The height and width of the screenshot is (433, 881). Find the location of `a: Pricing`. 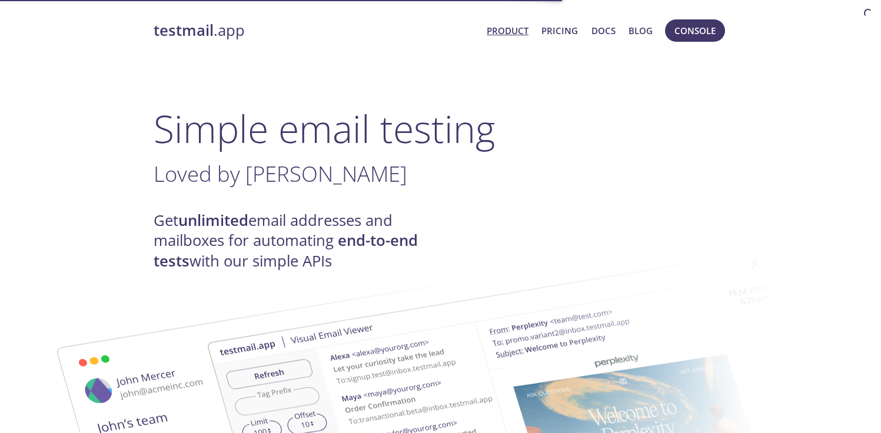

a: Pricing is located at coordinates (560, 31).